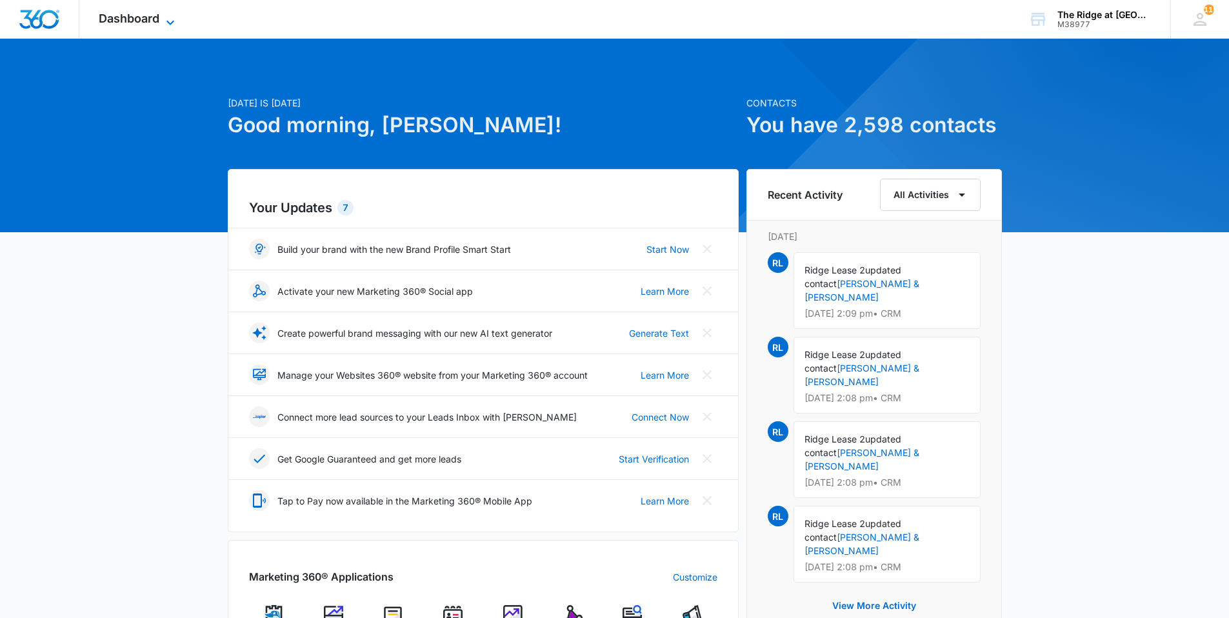 Image resolution: width=1229 pixels, height=618 pixels. I want to click on button: All Activities, so click(930, 195).